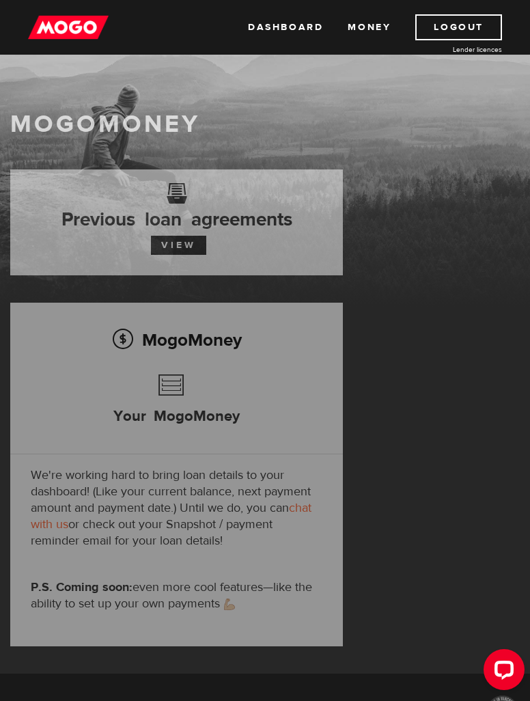 The image size is (530, 701). I want to click on p: We're working hard to bring loan details to your dashboard! (Like your current balance, next paym..., so click(176, 508).